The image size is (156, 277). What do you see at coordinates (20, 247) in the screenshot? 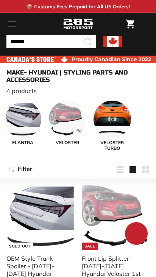
I see `div: Sold Out` at bounding box center [20, 247].